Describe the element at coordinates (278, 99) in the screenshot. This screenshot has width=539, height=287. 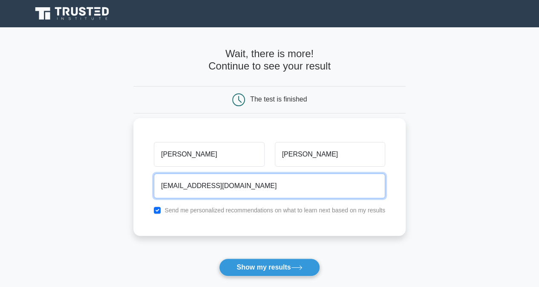
I see `div: The test is finished` at that location.